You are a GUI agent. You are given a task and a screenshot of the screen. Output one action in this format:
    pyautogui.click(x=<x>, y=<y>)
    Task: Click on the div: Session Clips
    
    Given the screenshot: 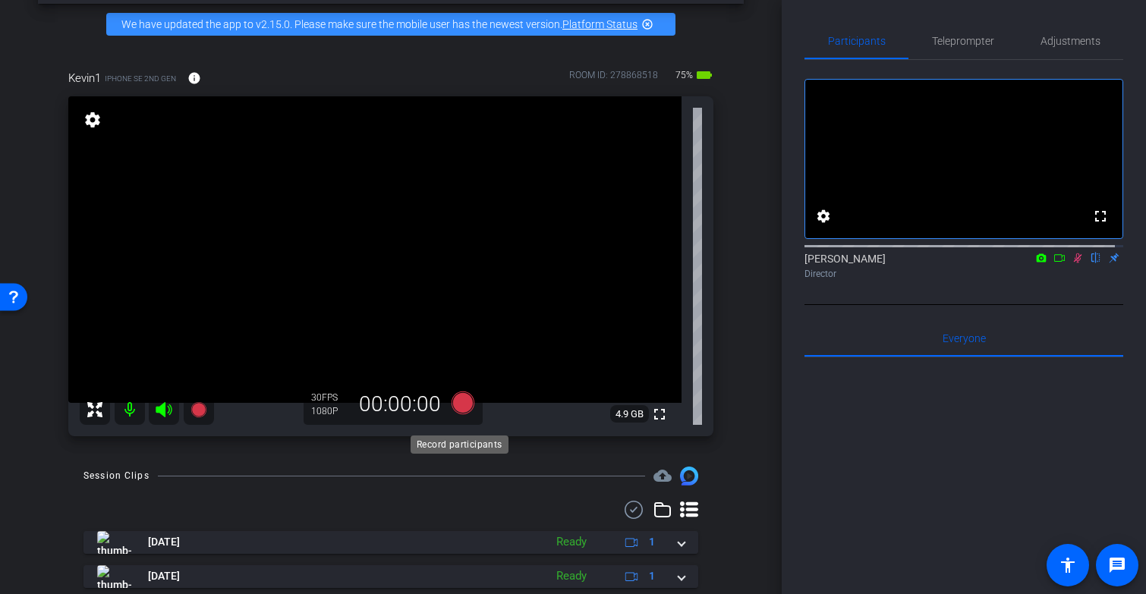 What is the action you would take?
    pyautogui.click(x=116, y=476)
    